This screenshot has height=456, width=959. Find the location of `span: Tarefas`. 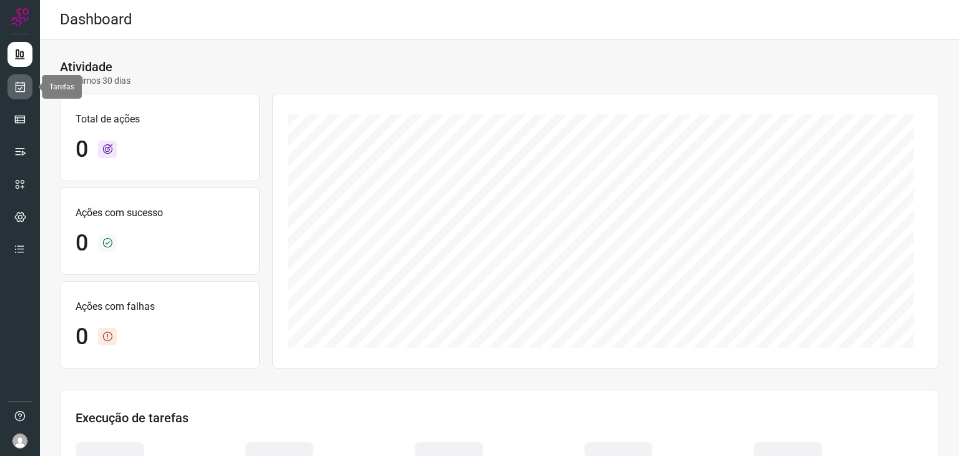

span: Tarefas is located at coordinates (62, 87).